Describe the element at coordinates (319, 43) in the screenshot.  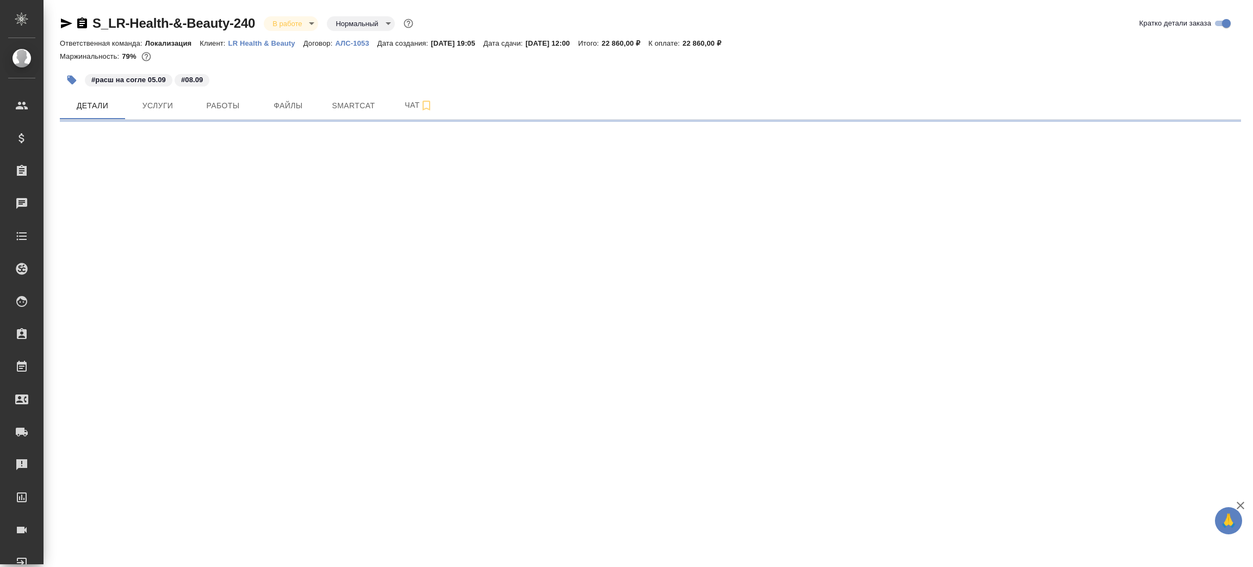
I see `p: Договор:` at that location.